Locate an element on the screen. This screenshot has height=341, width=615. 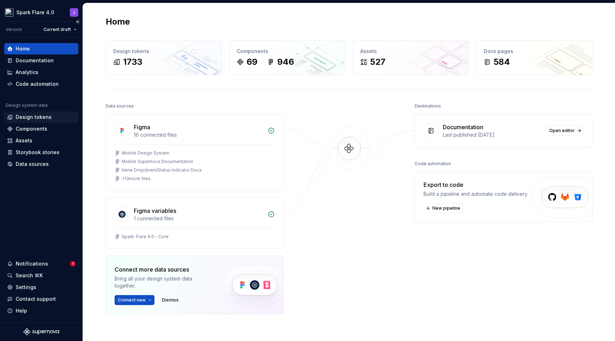
a: Figma16 connected filesMobile Design SystemMobile Supernova DocumentationInline Dropdown/Status I... is located at coordinates (195, 152).